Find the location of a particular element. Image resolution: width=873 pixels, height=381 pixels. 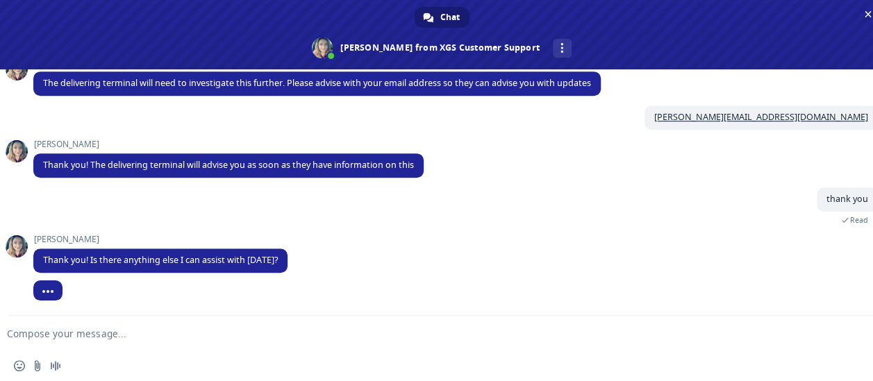

span: Read is located at coordinates (859, 220).